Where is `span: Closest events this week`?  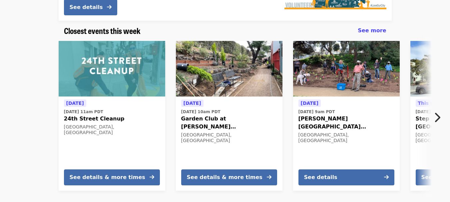
span: Closest events this week is located at coordinates (102, 30).